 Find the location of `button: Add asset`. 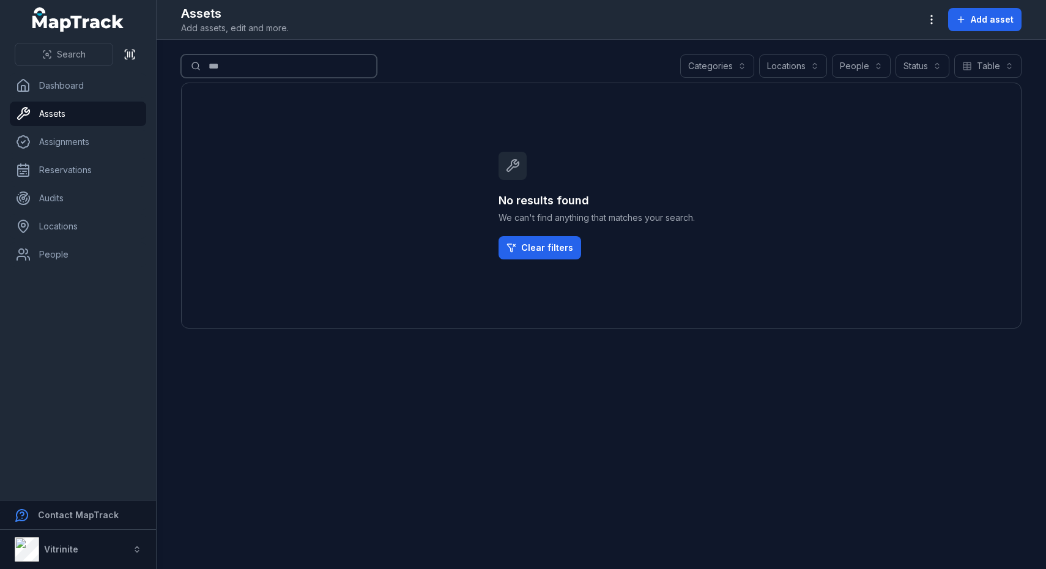

button: Add asset is located at coordinates (985, 20).